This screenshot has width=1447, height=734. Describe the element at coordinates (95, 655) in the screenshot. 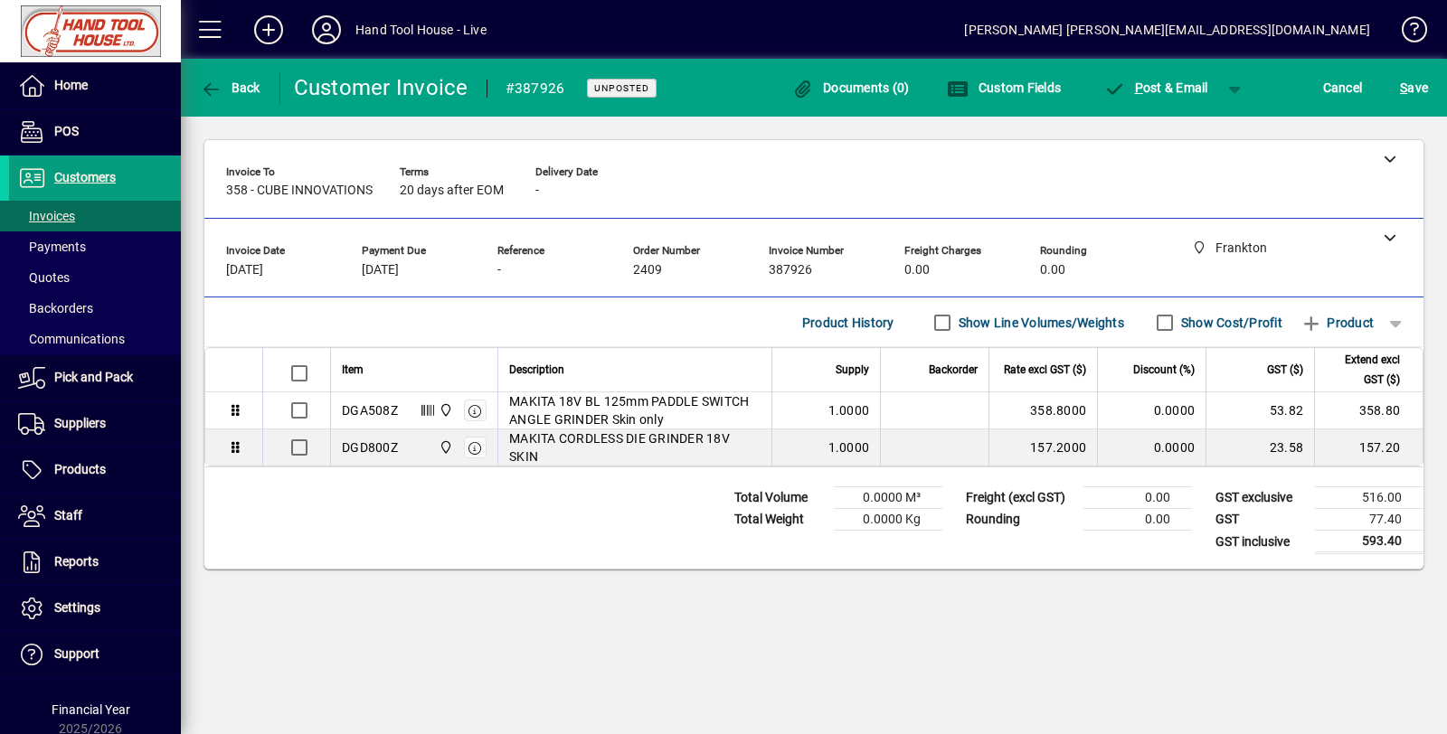

I see `a: Support` at that location.